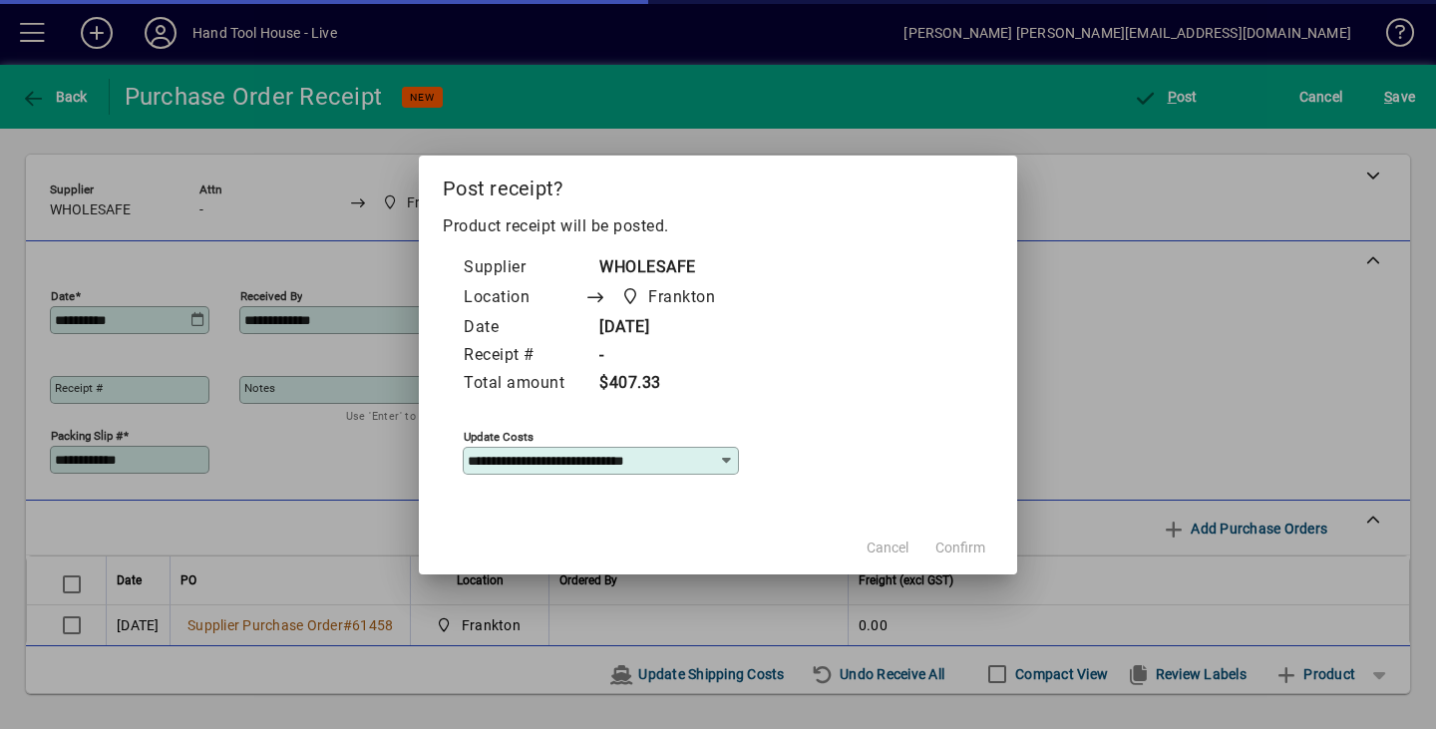 This screenshot has height=729, width=1436. What do you see at coordinates (718, 184) in the screenshot?
I see `h2: Post receipt?` at bounding box center [718, 184].